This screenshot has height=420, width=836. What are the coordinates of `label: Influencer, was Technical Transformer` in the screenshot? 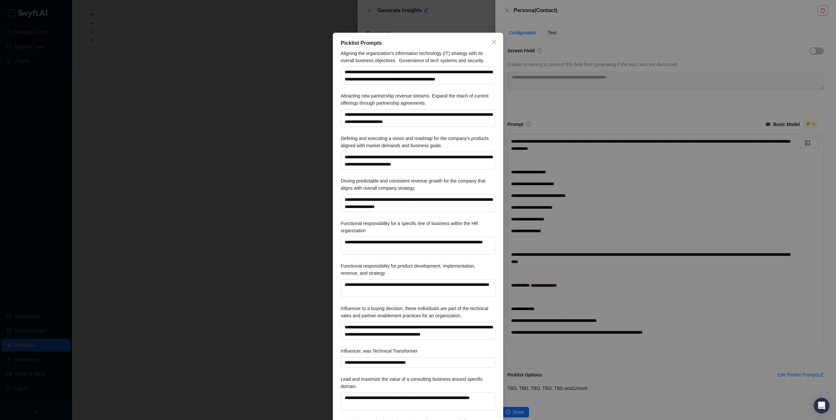 It's located at (381, 351).